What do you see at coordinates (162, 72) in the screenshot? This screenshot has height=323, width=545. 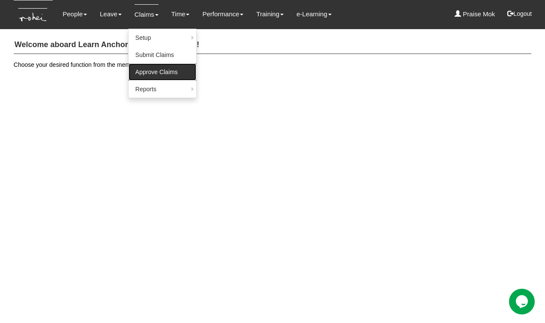 I see `a: Approve Claims` at bounding box center [162, 72].